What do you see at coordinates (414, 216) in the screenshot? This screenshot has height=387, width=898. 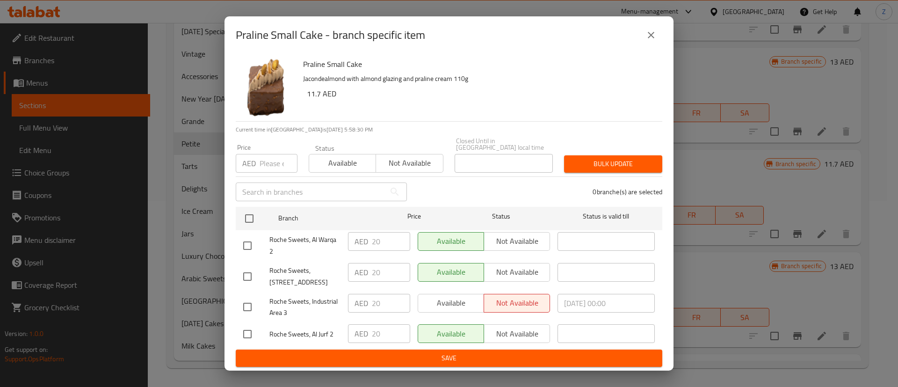 I see `span: Price` at bounding box center [414, 216].